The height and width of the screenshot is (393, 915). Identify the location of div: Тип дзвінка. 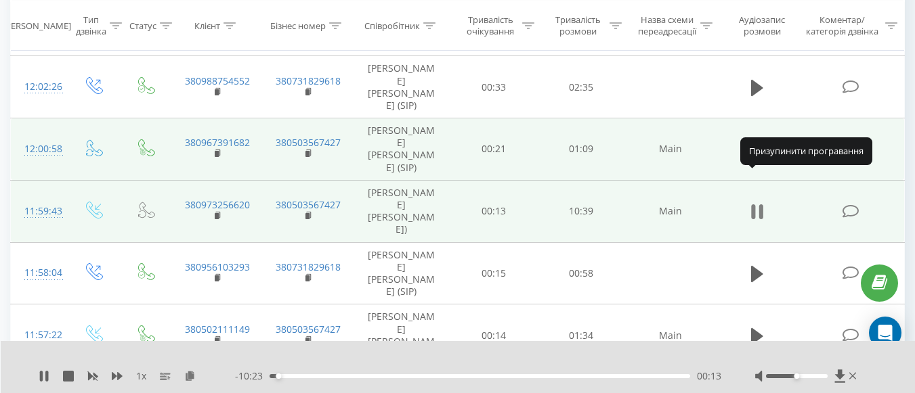
(91, 26).